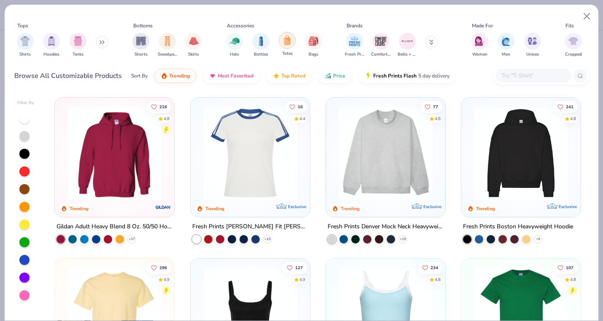  Describe the element at coordinates (533, 45) in the screenshot. I see `div: filter for Unisex` at that location.